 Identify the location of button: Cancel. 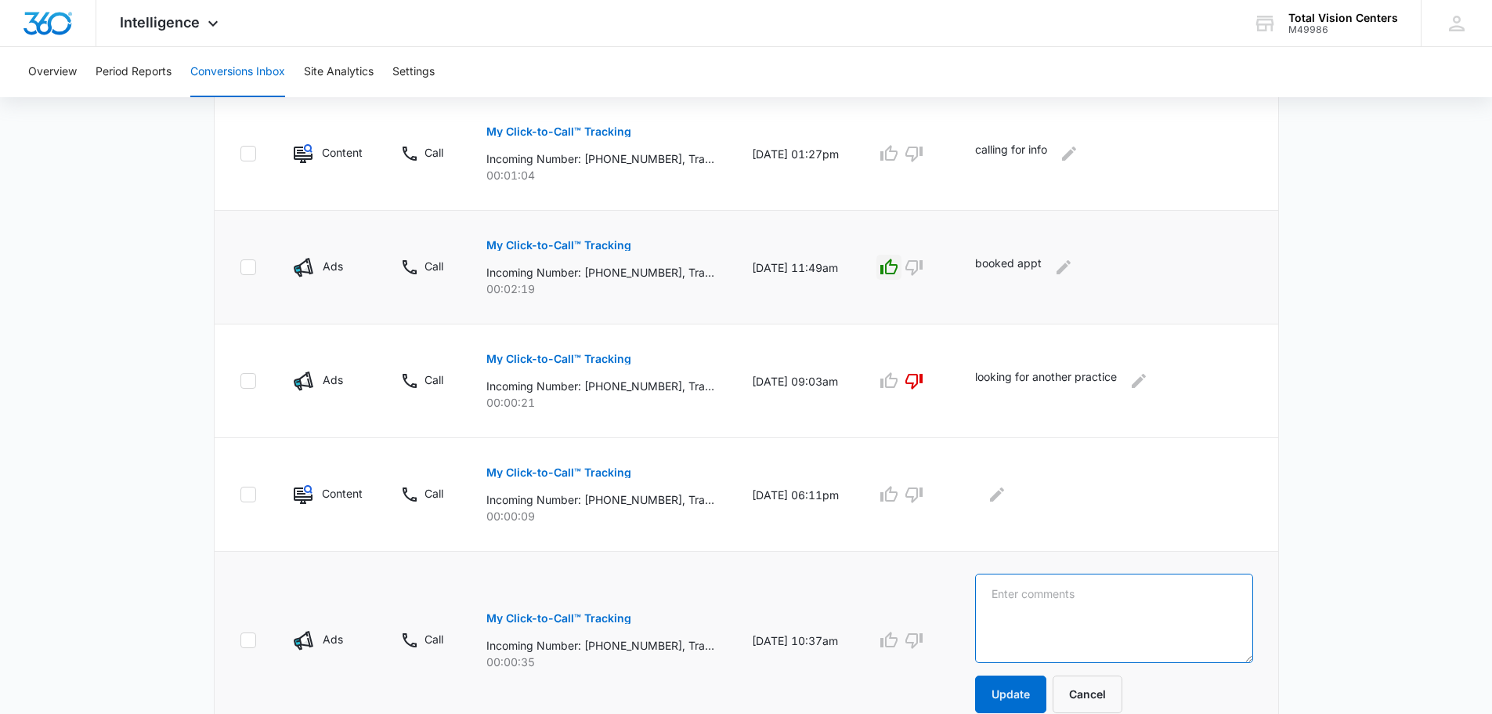
(1087, 694).